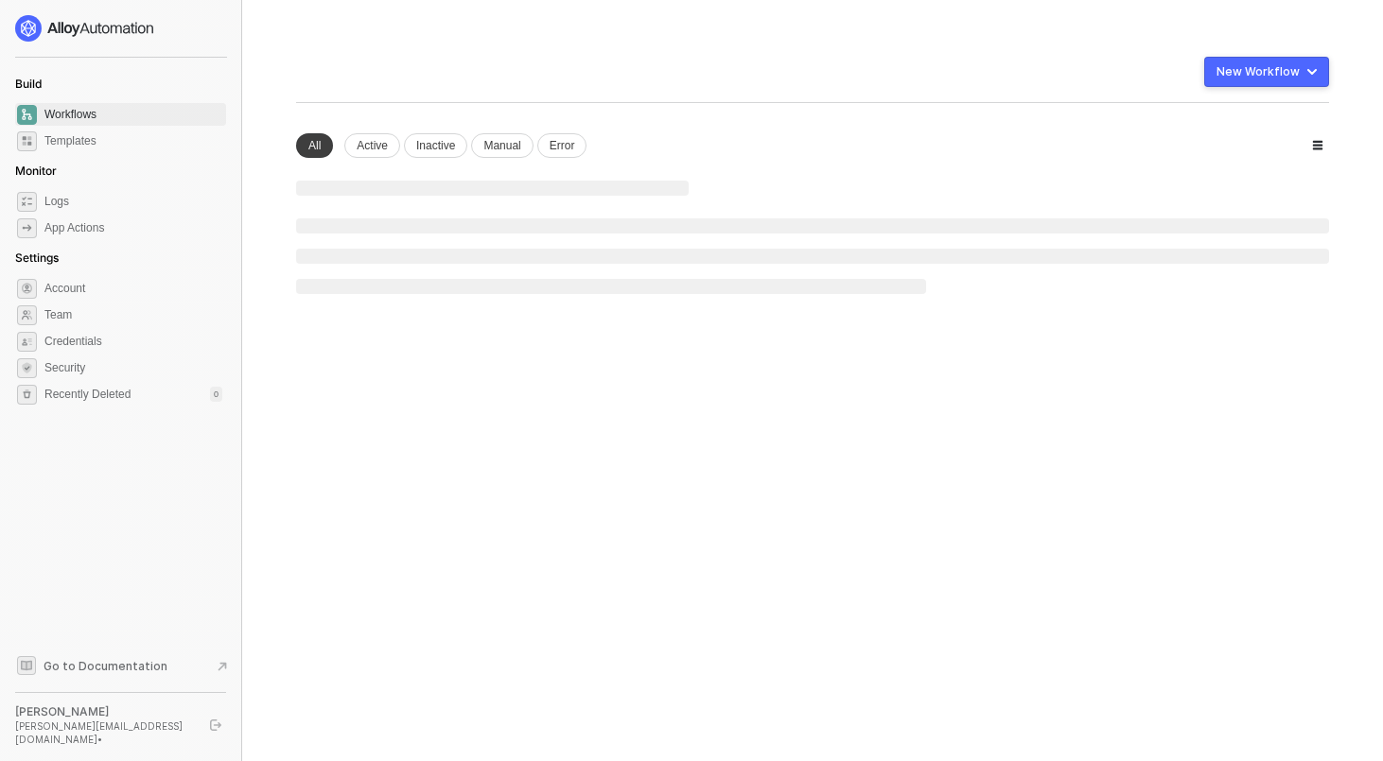 The width and height of the screenshot is (1383, 761). Describe the element at coordinates (372, 146) in the screenshot. I see `div: Active` at that location.